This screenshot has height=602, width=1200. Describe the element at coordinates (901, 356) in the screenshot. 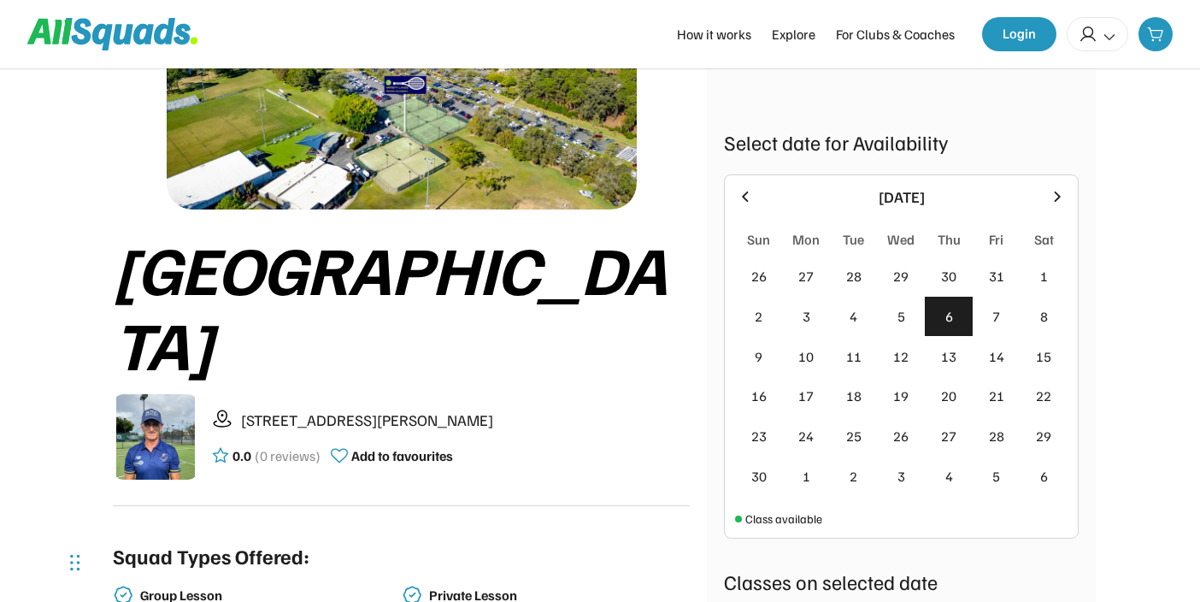

I see `div: 12` at that location.